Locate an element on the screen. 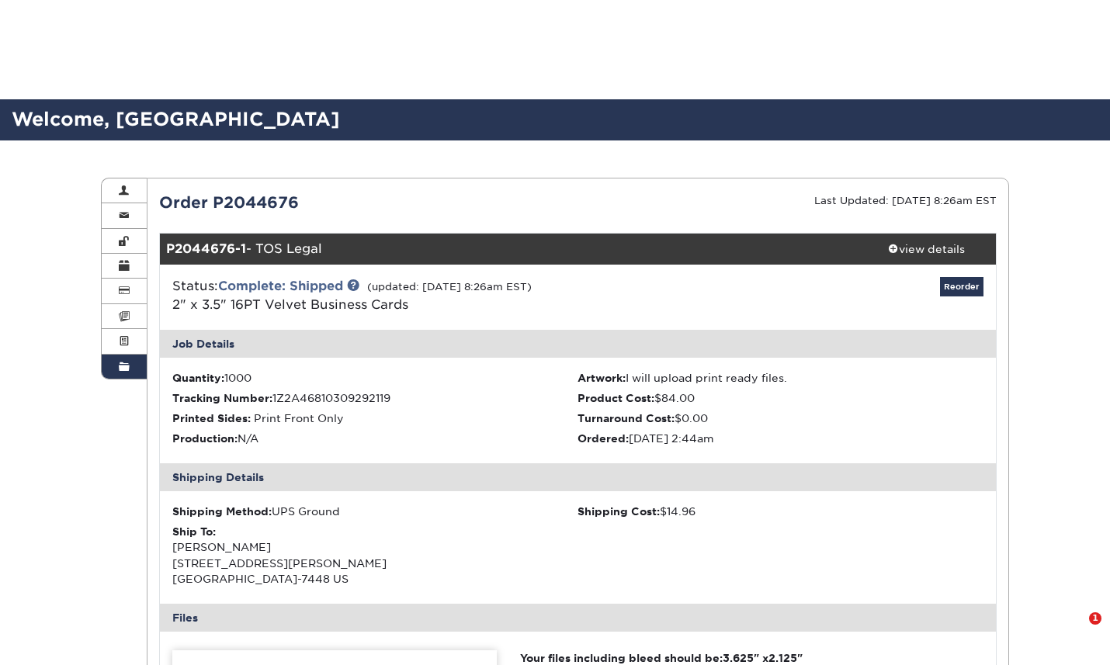  li: $84.00 is located at coordinates (780, 398).